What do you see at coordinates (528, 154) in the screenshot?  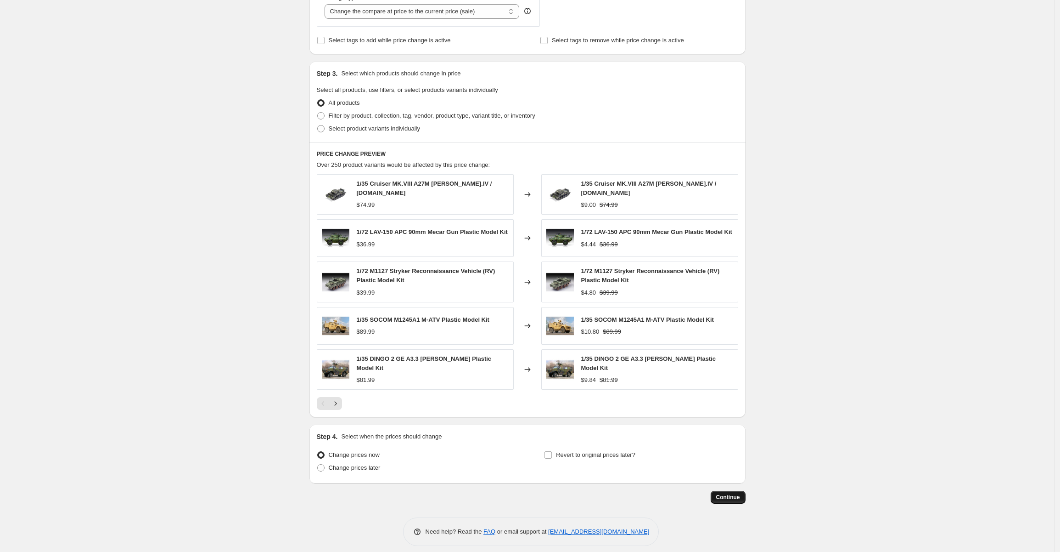 I see `h6: PRICE CHANGE PREVIEW` at bounding box center [528, 154].